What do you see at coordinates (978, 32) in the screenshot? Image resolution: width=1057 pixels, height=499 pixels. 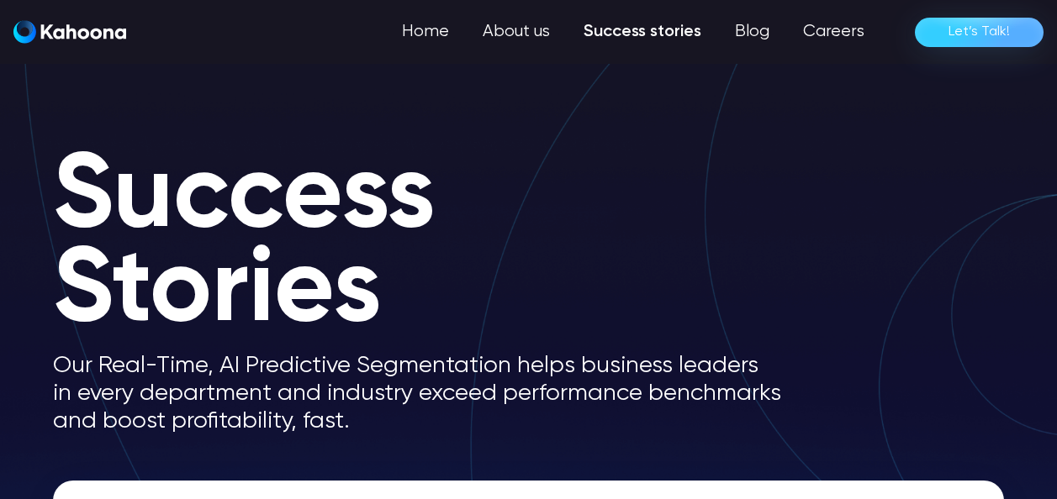 I see `div: Let’s Talk!` at bounding box center [978, 32].